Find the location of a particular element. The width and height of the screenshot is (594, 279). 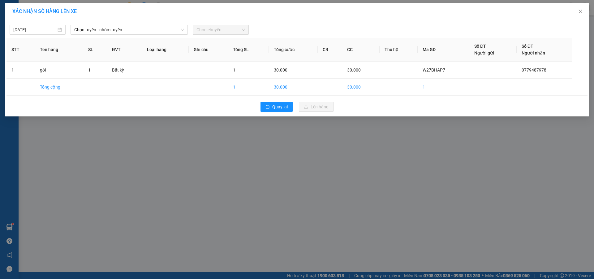

th: Mã GD is located at coordinates (444, 50).